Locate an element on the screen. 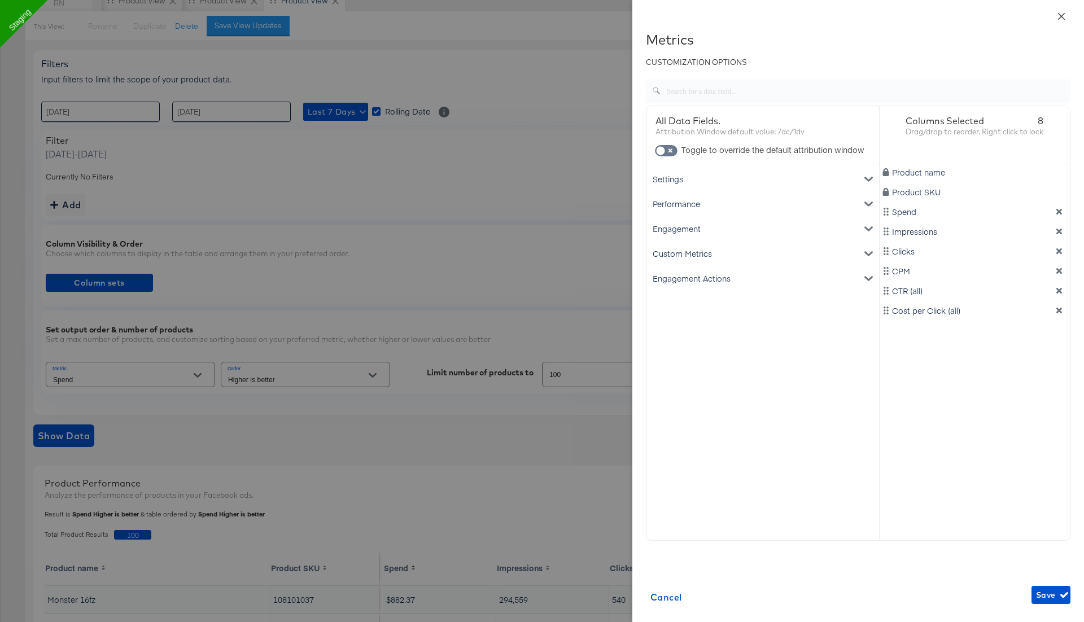  button: Save is located at coordinates (1051, 595).